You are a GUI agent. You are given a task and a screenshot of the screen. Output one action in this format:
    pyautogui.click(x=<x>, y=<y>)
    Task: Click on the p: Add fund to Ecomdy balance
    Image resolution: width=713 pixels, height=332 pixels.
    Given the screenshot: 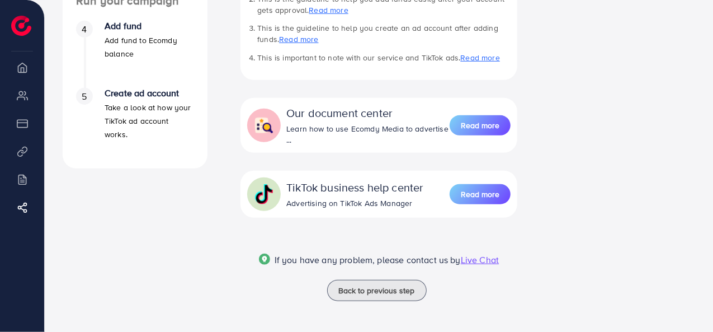 What is the action you would take?
    pyautogui.click(x=149, y=47)
    